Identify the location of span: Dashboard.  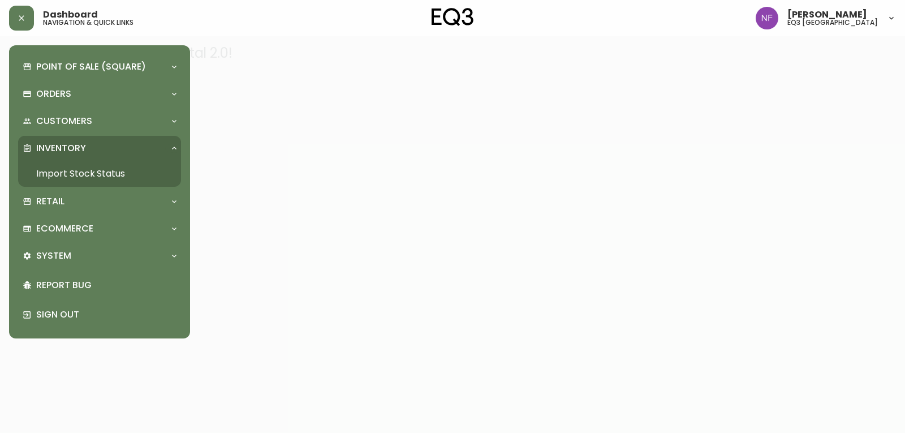
(70, 15).